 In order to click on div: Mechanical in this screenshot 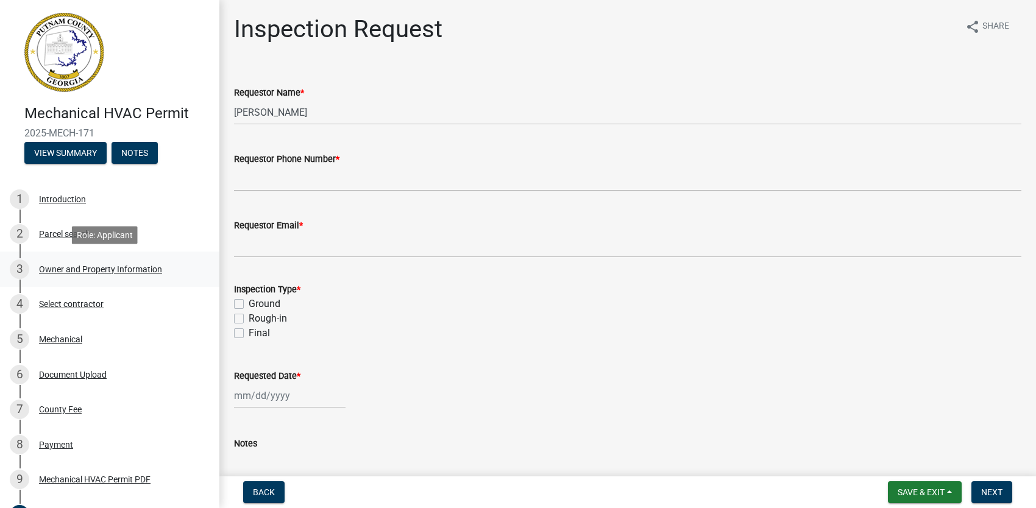, I will do `click(60, 340)`.